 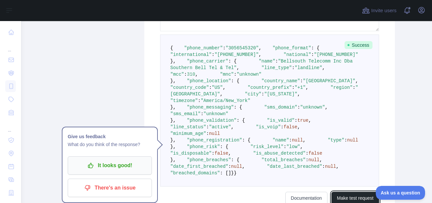 I want to click on span: "city", so click(x=253, y=94).